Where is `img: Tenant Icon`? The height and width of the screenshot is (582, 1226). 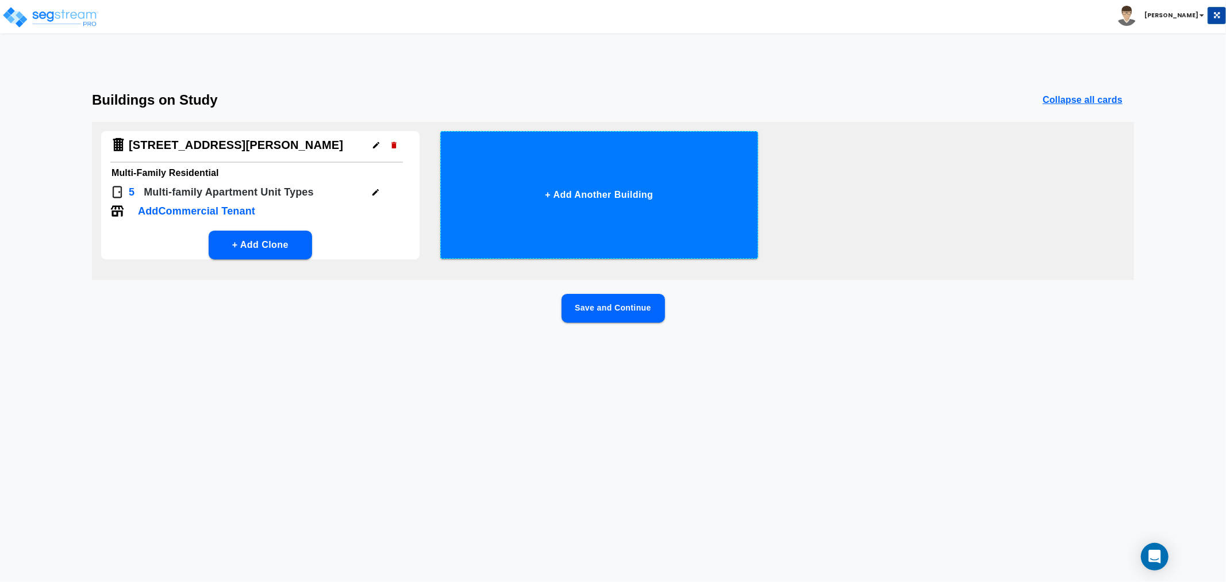 img: Tenant Icon is located at coordinates (117, 211).